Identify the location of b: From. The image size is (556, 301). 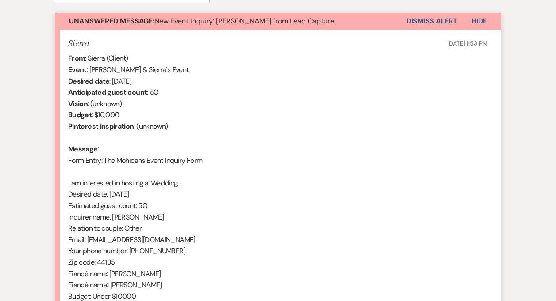
(77, 58).